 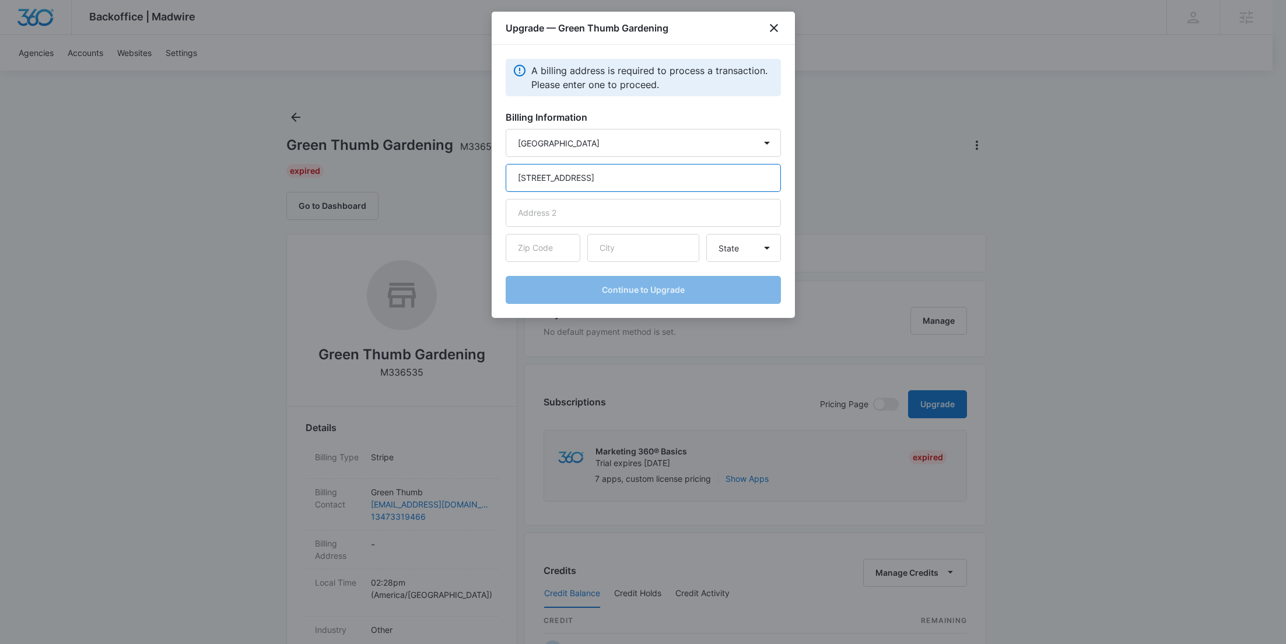 I want to click on input: Address 1, so click(x=644, y=178).